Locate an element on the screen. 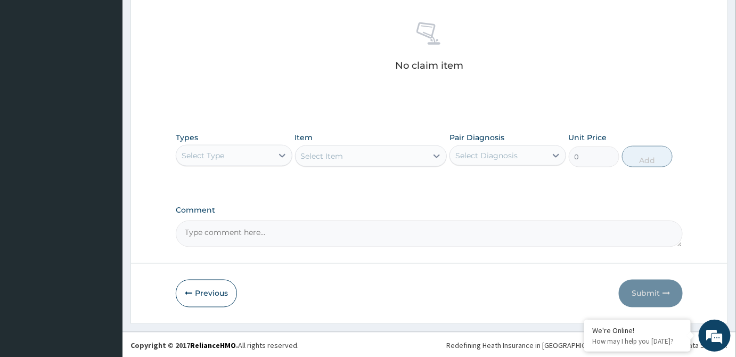 Image resolution: width=736 pixels, height=357 pixels. div: Select Type is located at coordinates (203, 155).